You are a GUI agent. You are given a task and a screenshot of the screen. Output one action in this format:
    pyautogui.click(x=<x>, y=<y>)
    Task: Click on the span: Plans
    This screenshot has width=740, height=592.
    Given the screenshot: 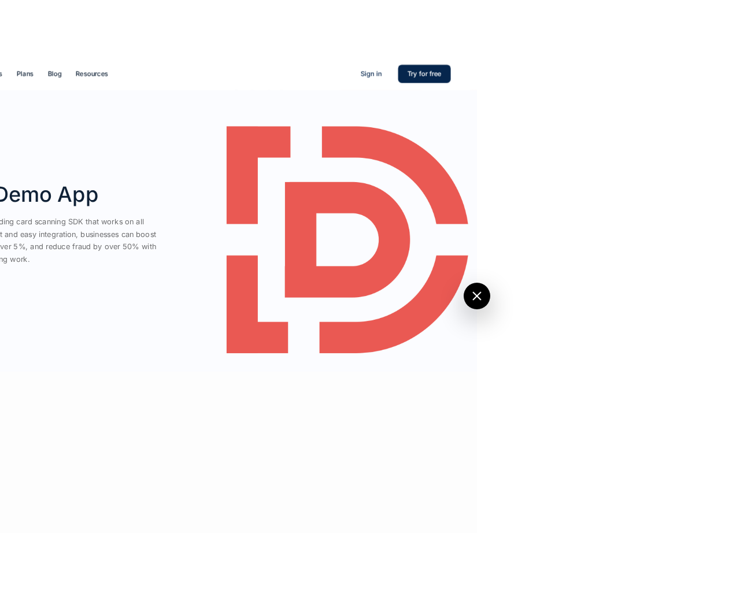 What is the action you would take?
    pyautogui.click(x=25, y=73)
    